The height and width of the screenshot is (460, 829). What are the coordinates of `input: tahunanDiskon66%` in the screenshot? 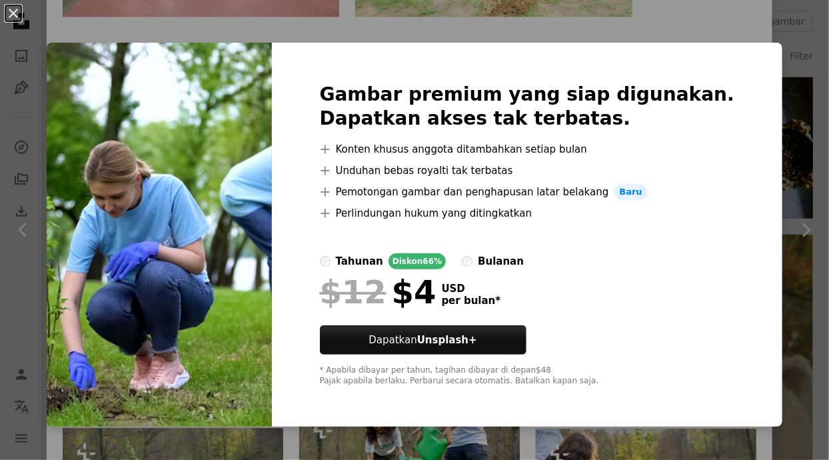 It's located at (325, 261).